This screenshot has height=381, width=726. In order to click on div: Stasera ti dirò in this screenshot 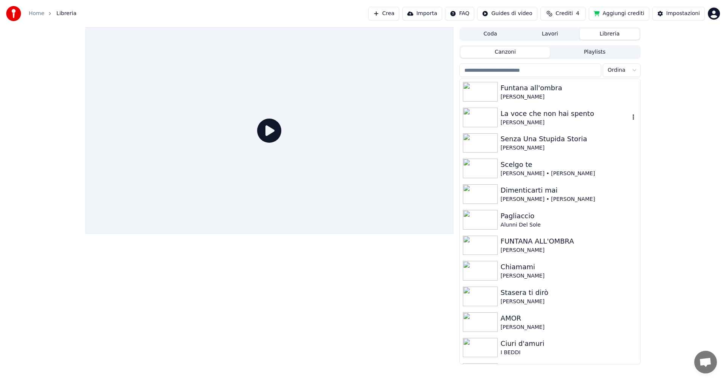, I will do `click(568, 293)`.